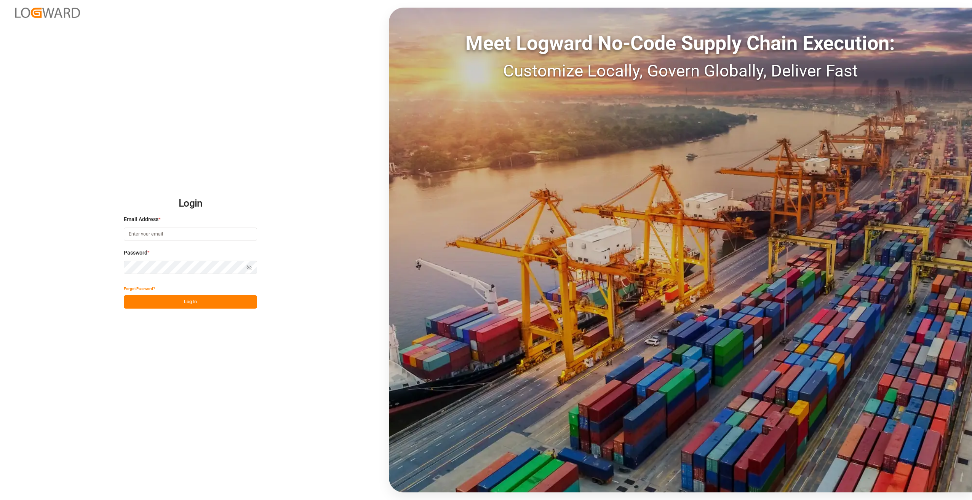  Describe the element at coordinates (136, 253) in the screenshot. I see `span: Password` at that location.